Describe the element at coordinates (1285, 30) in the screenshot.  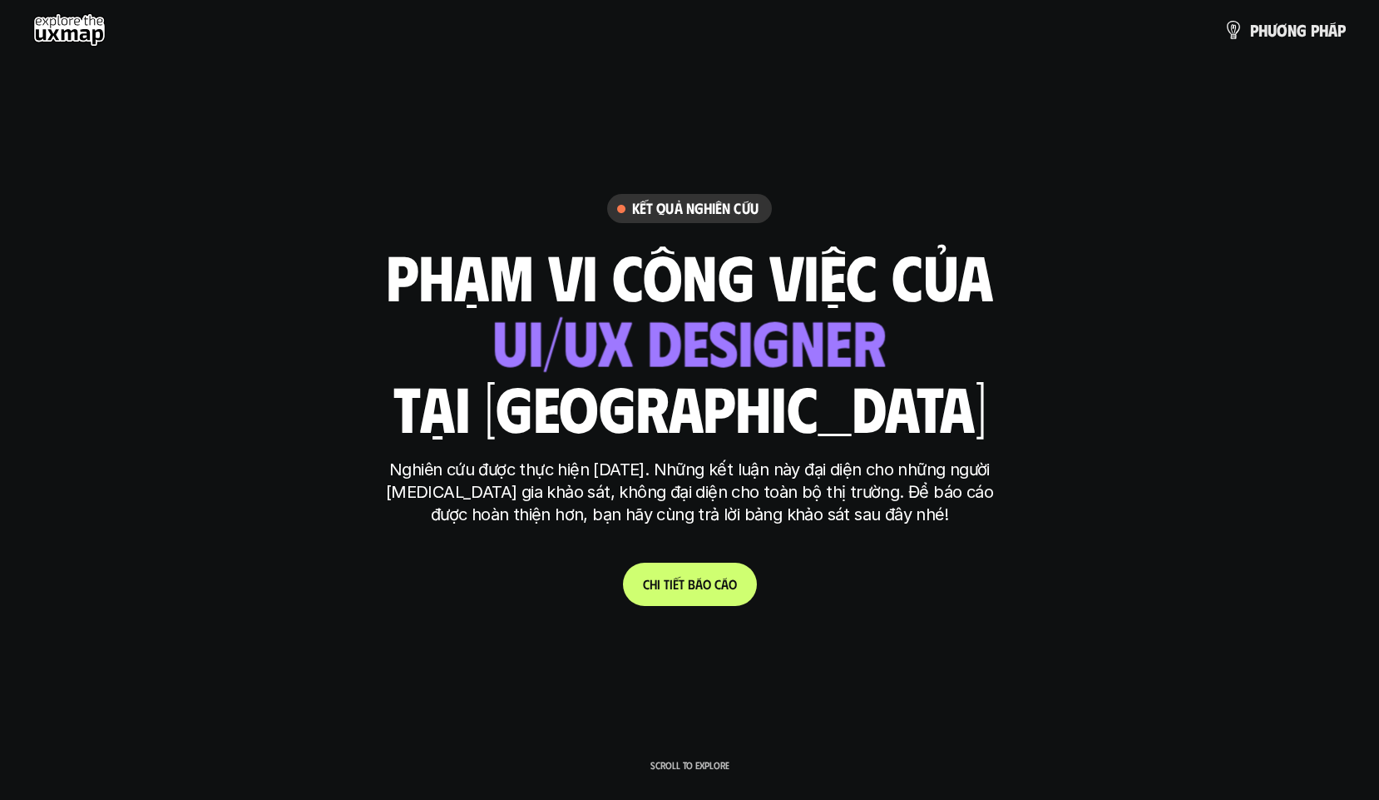
I see `a: phươngpháp` at that location.